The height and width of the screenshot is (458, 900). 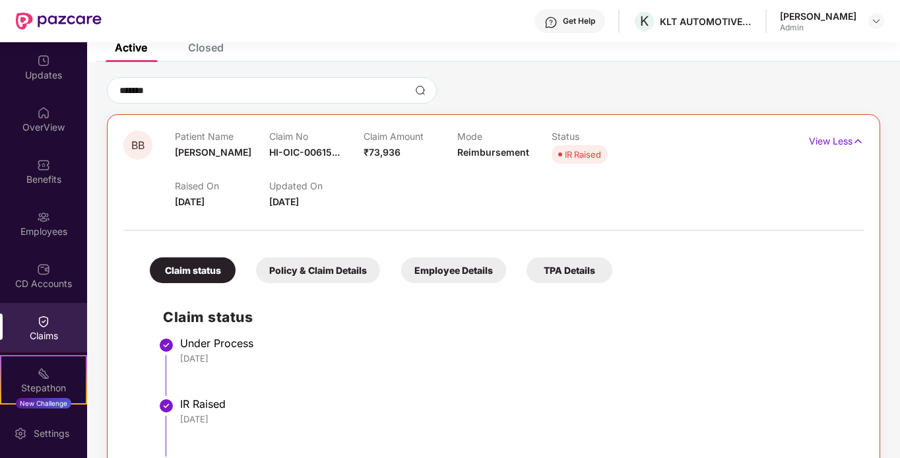 What do you see at coordinates (819, 28) in the screenshot?
I see `div: Admin` at bounding box center [819, 28].